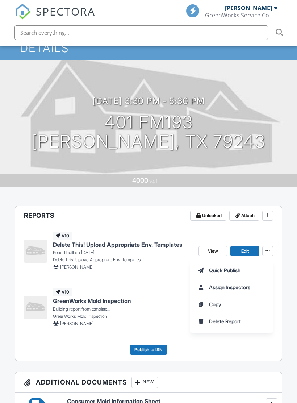 This screenshot has height=403, width=297. What do you see at coordinates (154, 181) in the screenshot?
I see `span: sq. ft.` at bounding box center [154, 181].